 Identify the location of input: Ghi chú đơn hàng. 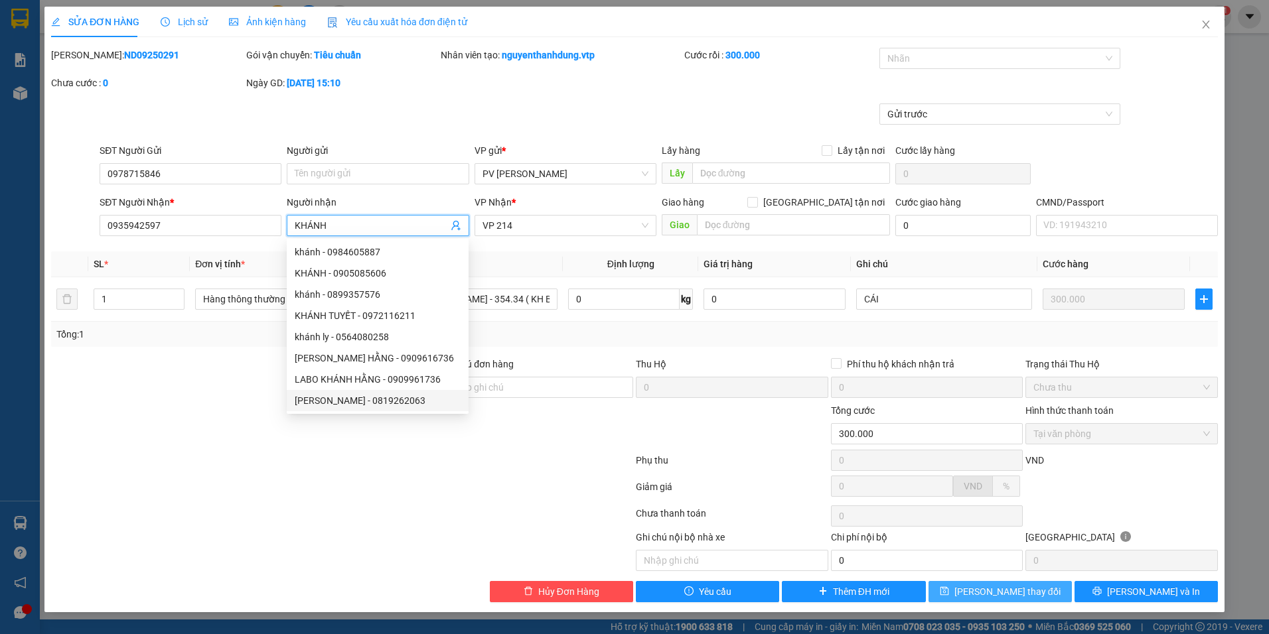
(537, 388).